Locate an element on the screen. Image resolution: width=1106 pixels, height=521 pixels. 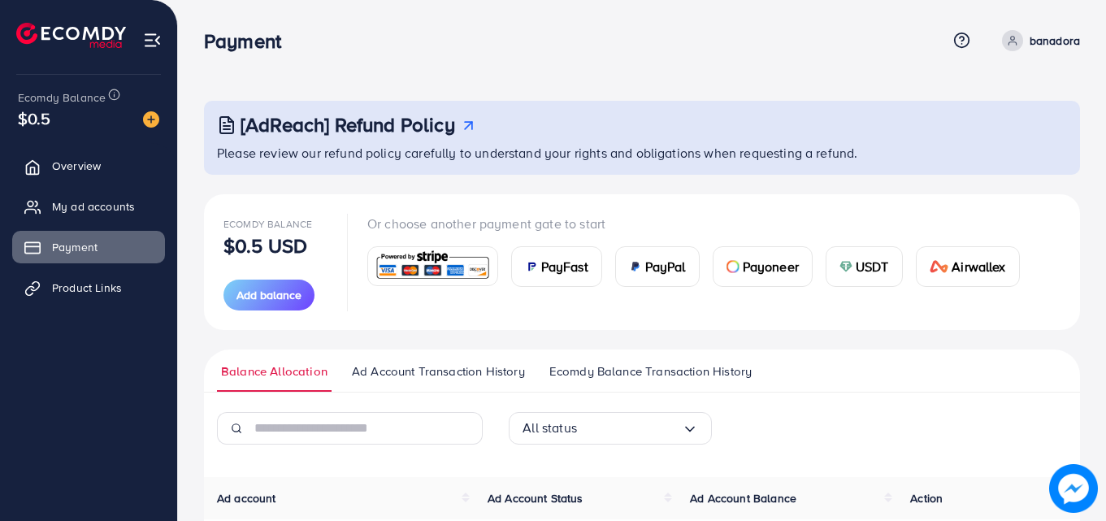
a: card is located at coordinates (433, 266).